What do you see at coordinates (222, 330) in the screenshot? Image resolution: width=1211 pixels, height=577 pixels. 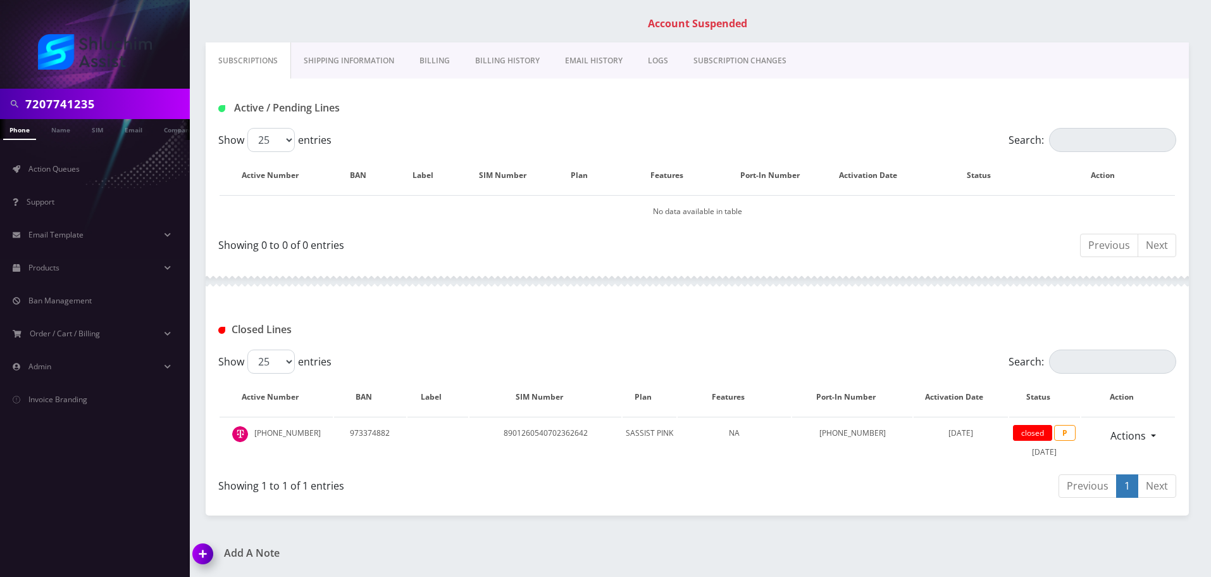 I see `img: Closed Lines` at bounding box center [222, 330].